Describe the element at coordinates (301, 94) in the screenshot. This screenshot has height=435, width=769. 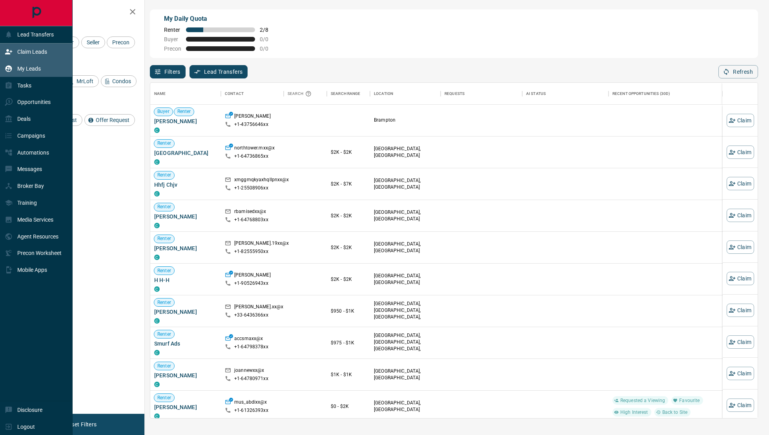
I see `div: Search` at that location.